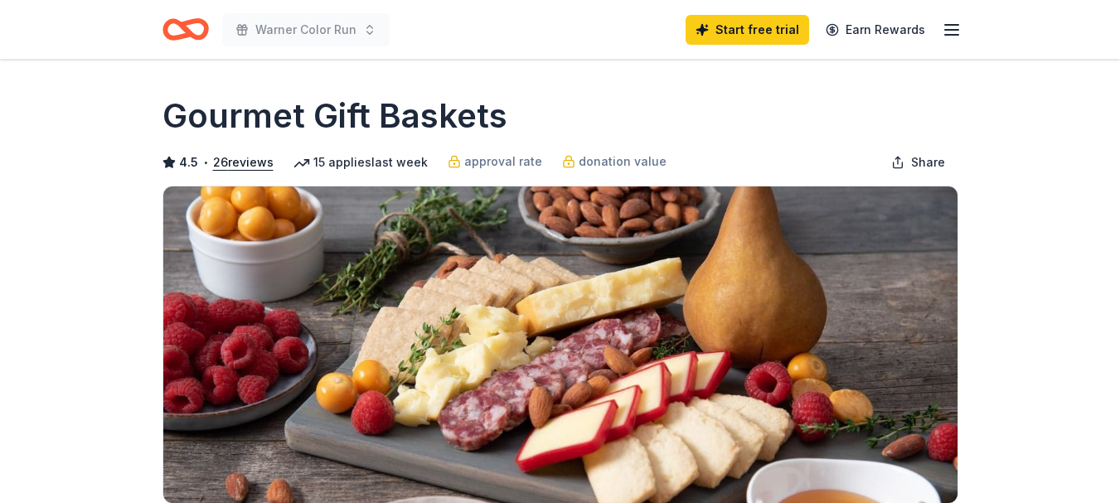 The image size is (1120, 503). Describe the element at coordinates (360, 162) in the screenshot. I see `div: 15 applies last week` at that location.